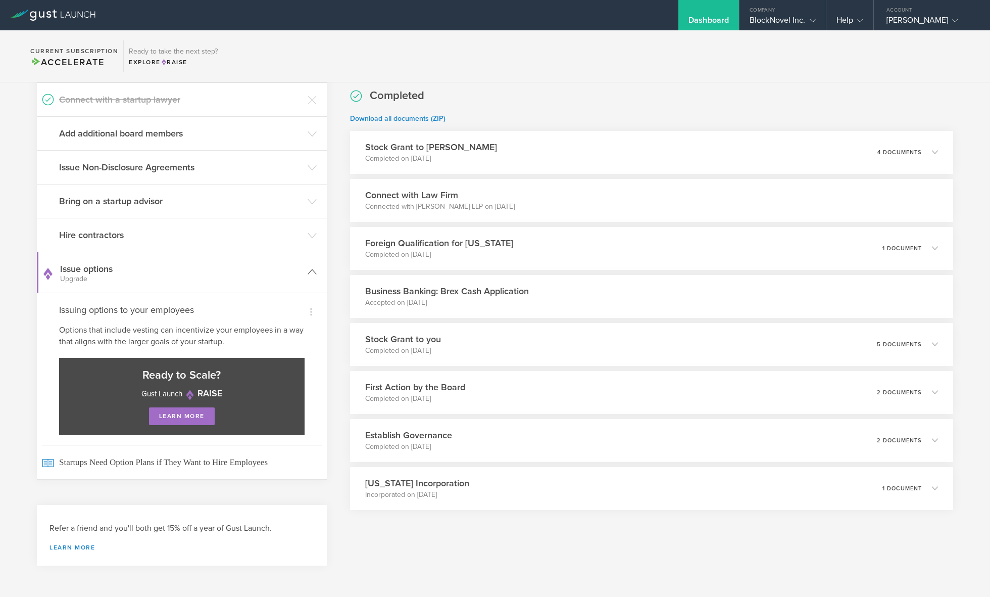 The image size is (990, 597). I want to click on h3: First Action by the Board, so click(415, 387).